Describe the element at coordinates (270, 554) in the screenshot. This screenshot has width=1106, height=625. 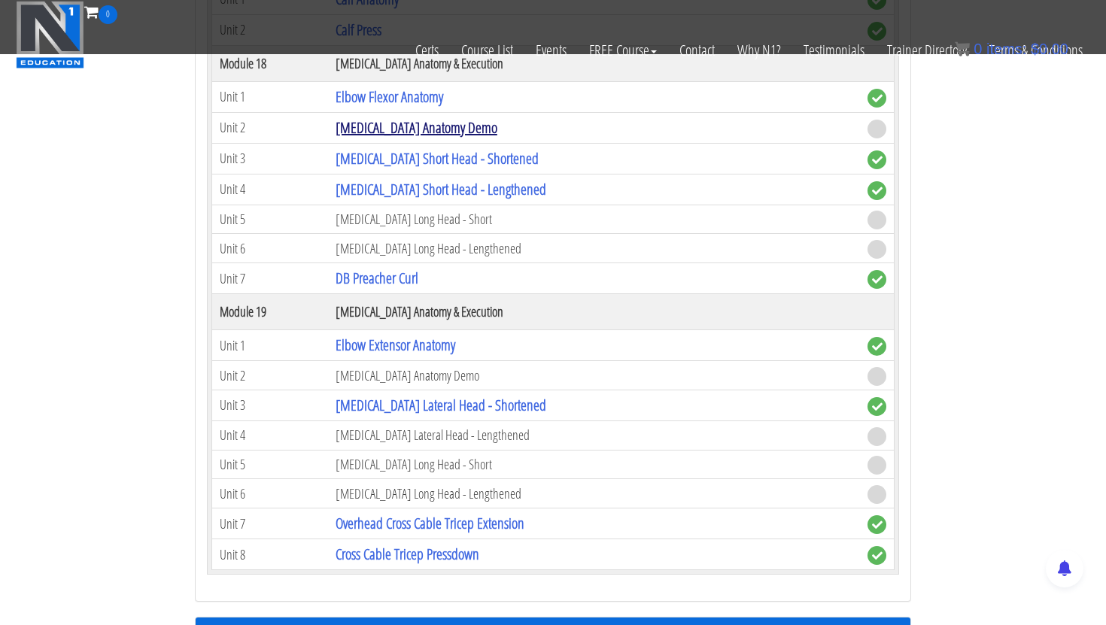
I see `td: Unit 8` at that location.